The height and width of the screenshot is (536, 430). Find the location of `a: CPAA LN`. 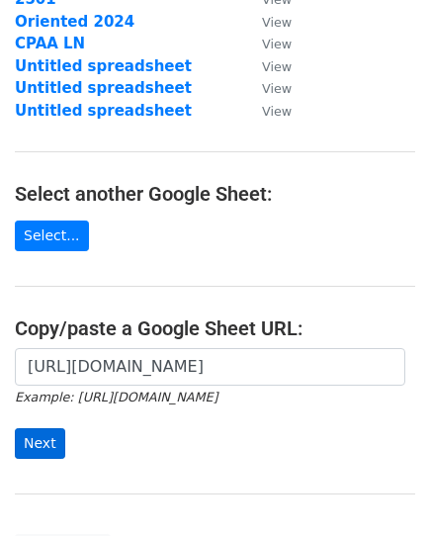

a: CPAA LN is located at coordinates (49, 43).